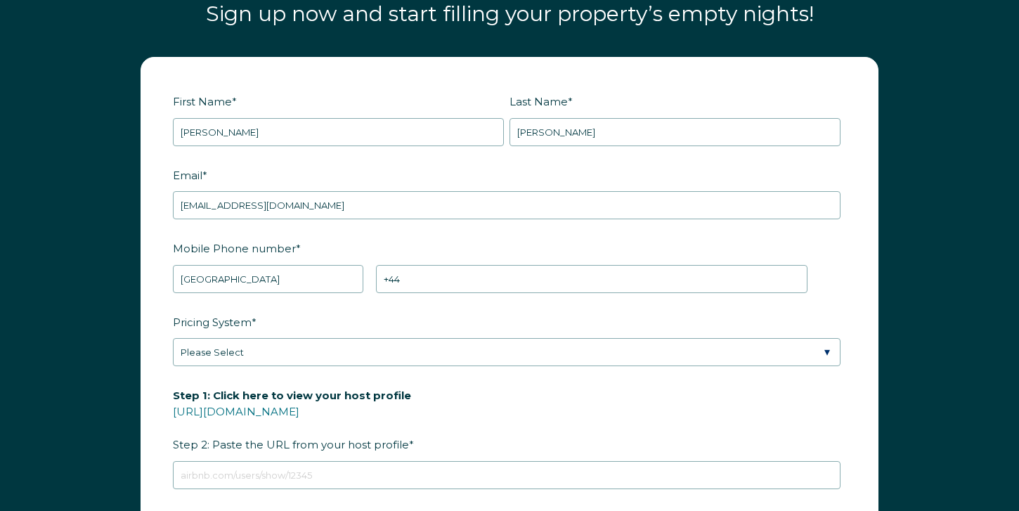 The width and height of the screenshot is (1019, 511). What do you see at coordinates (538, 101) in the screenshot?
I see `span: Last Name` at bounding box center [538, 101].